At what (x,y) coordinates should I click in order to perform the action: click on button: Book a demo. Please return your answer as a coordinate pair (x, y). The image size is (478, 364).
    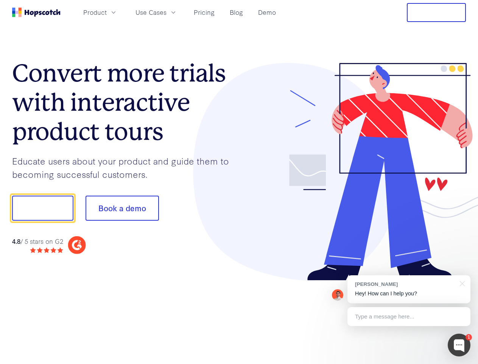
    Looking at the image, I should click on (122, 208).